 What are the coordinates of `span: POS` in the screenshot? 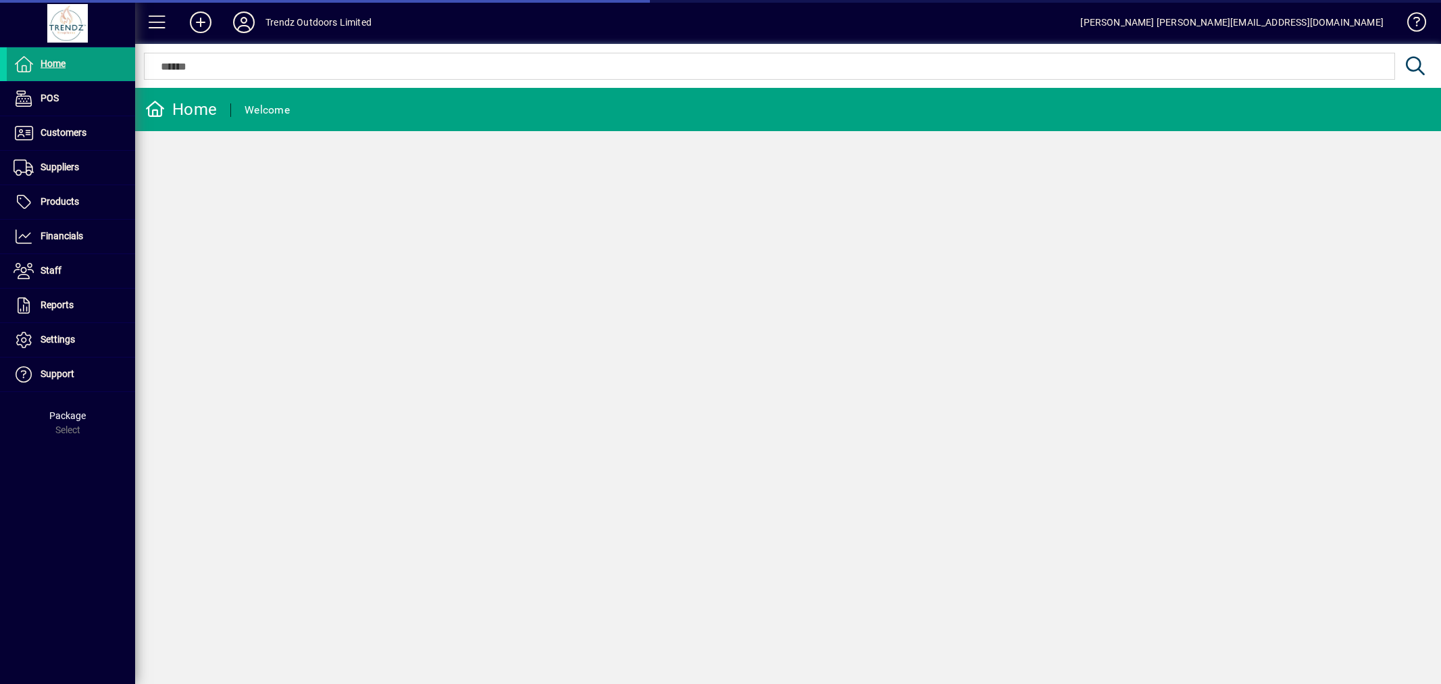 It's located at (49, 98).